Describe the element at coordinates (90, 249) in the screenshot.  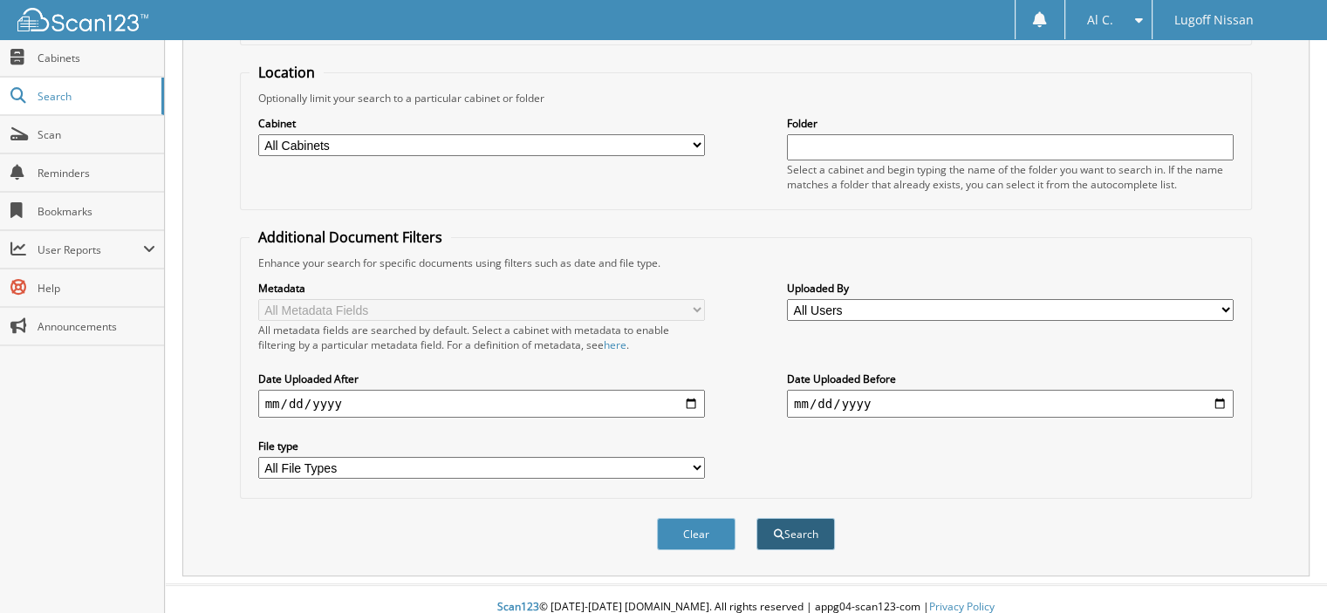
I see `span: User Reports` at that location.